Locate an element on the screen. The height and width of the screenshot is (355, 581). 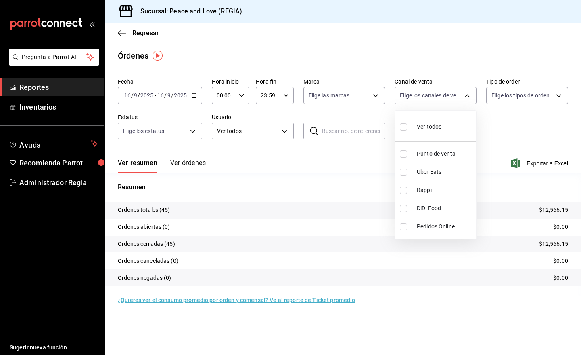
span: Rappi is located at coordinates (445, 190).